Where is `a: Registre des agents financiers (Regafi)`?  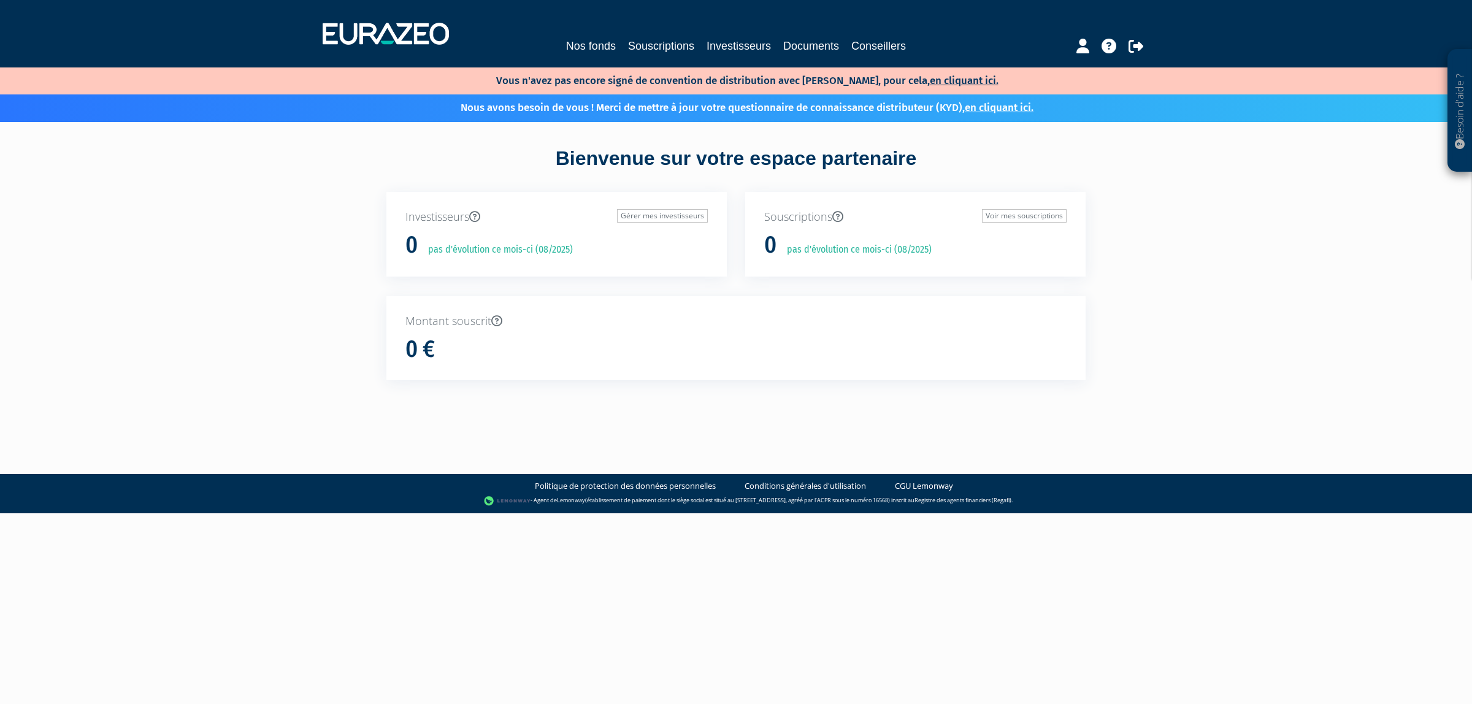 a: Registre des agents financiers (Regafi) is located at coordinates (963, 500).